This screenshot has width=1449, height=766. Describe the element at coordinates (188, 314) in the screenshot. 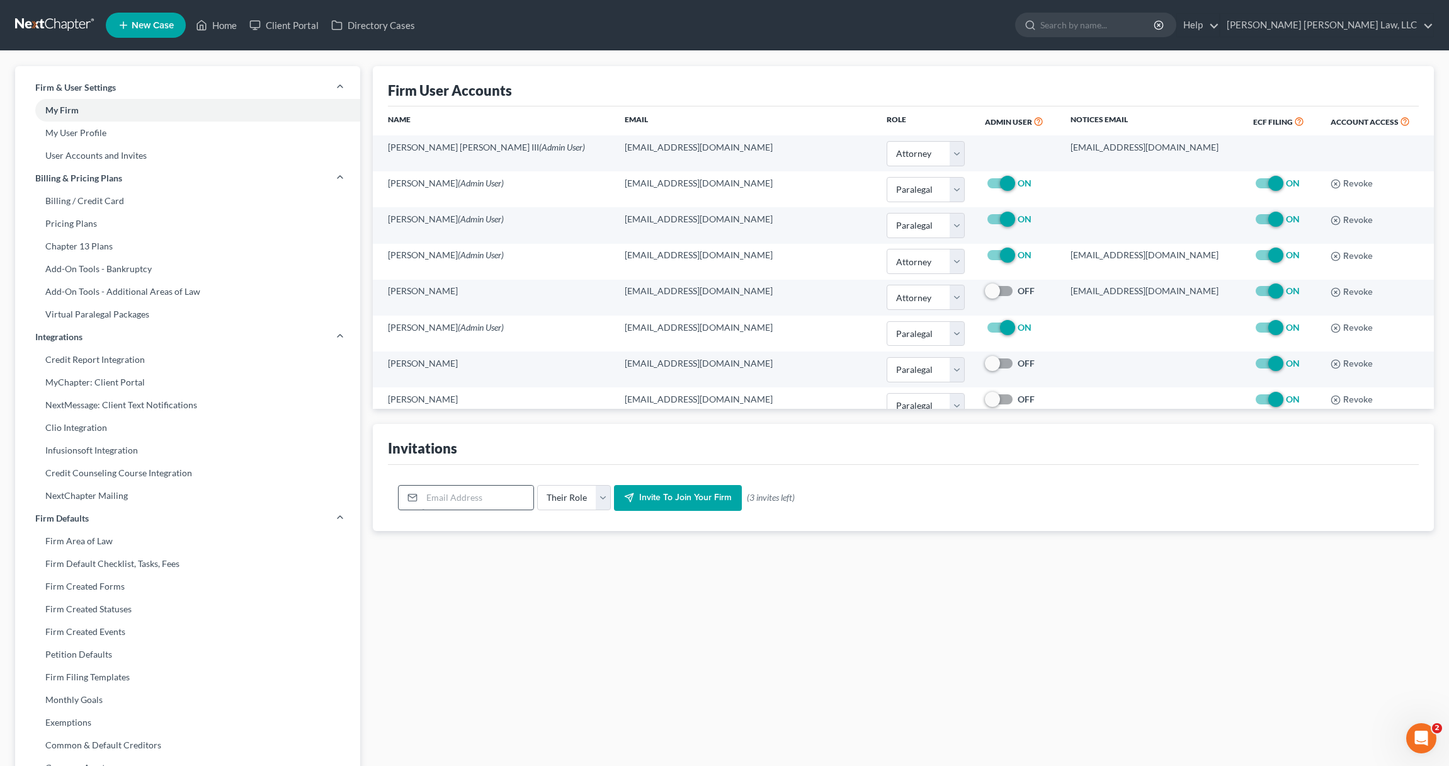

I see `a: Virtual Paralegal Packages` at that location.